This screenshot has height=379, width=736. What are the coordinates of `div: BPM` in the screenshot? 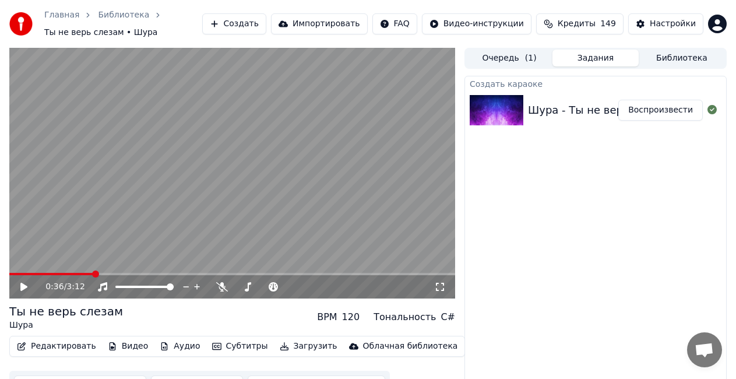 It's located at (327, 317).